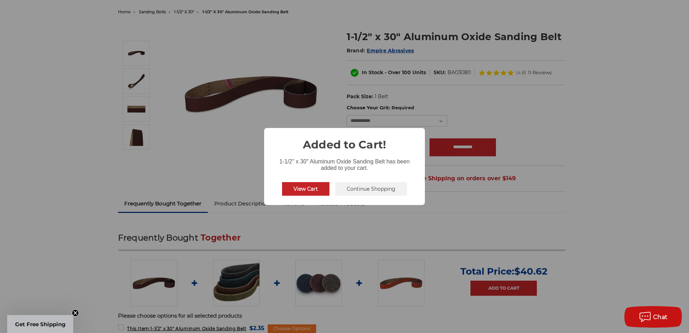 The height and width of the screenshot is (333, 689). What do you see at coordinates (653, 317) in the screenshot?
I see `button: Chat` at bounding box center [653, 317].